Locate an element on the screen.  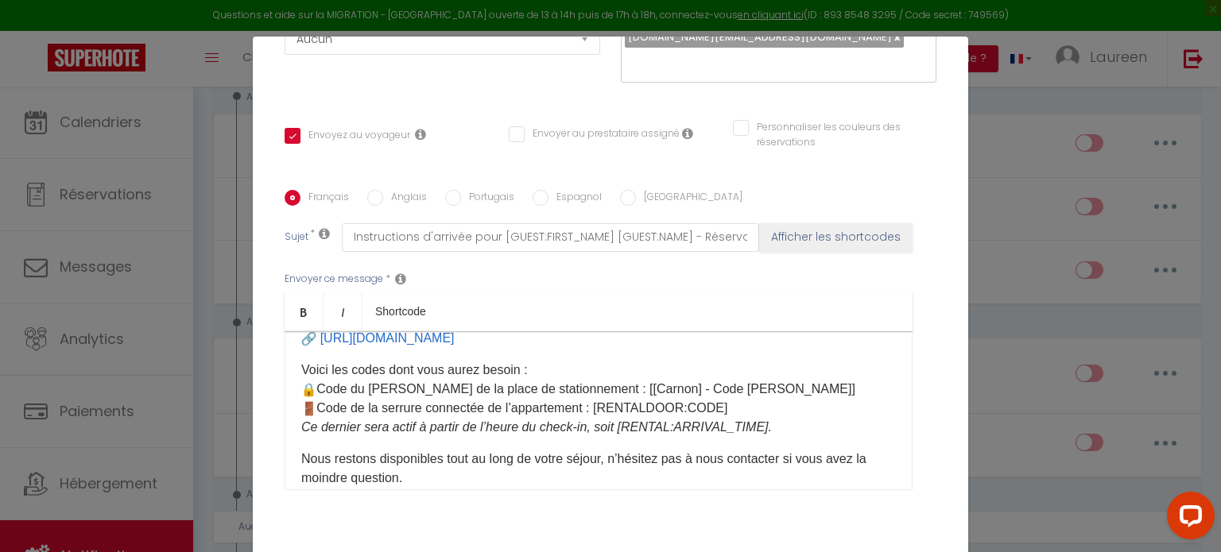
label: Français is located at coordinates (324, 199).